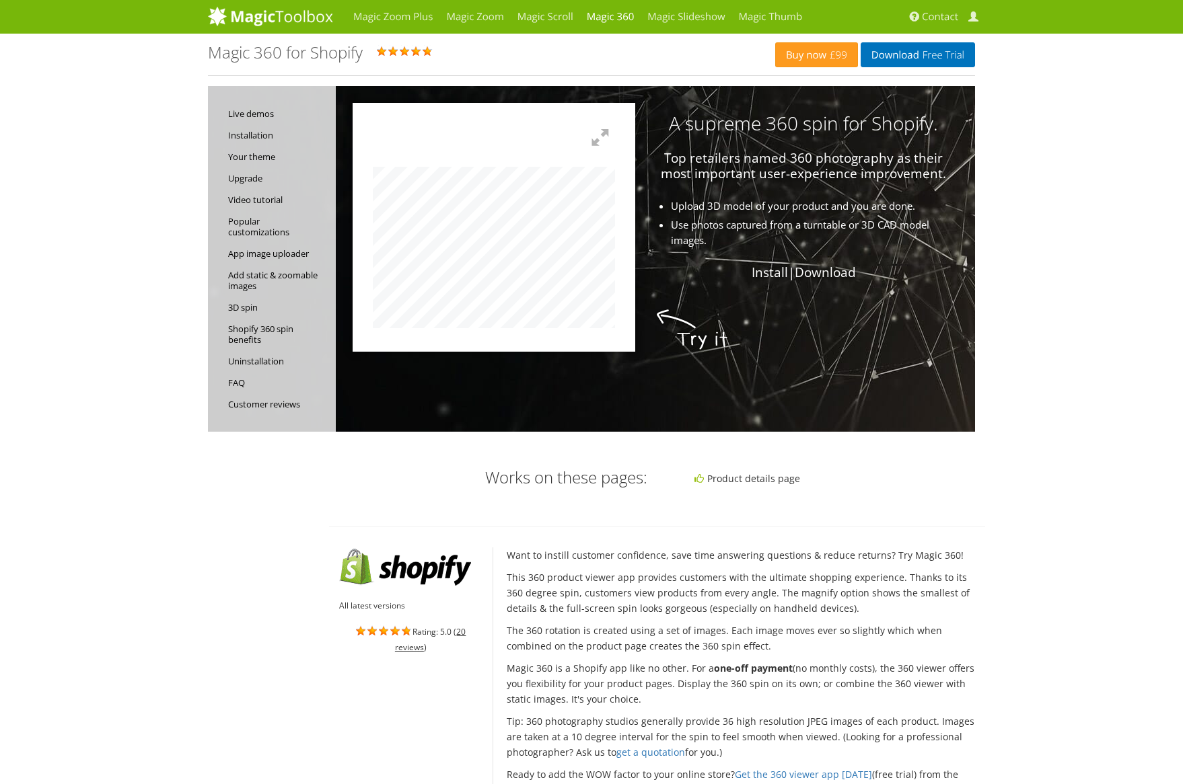  I want to click on a: Shopify 360 spin benefits, so click(278, 334).